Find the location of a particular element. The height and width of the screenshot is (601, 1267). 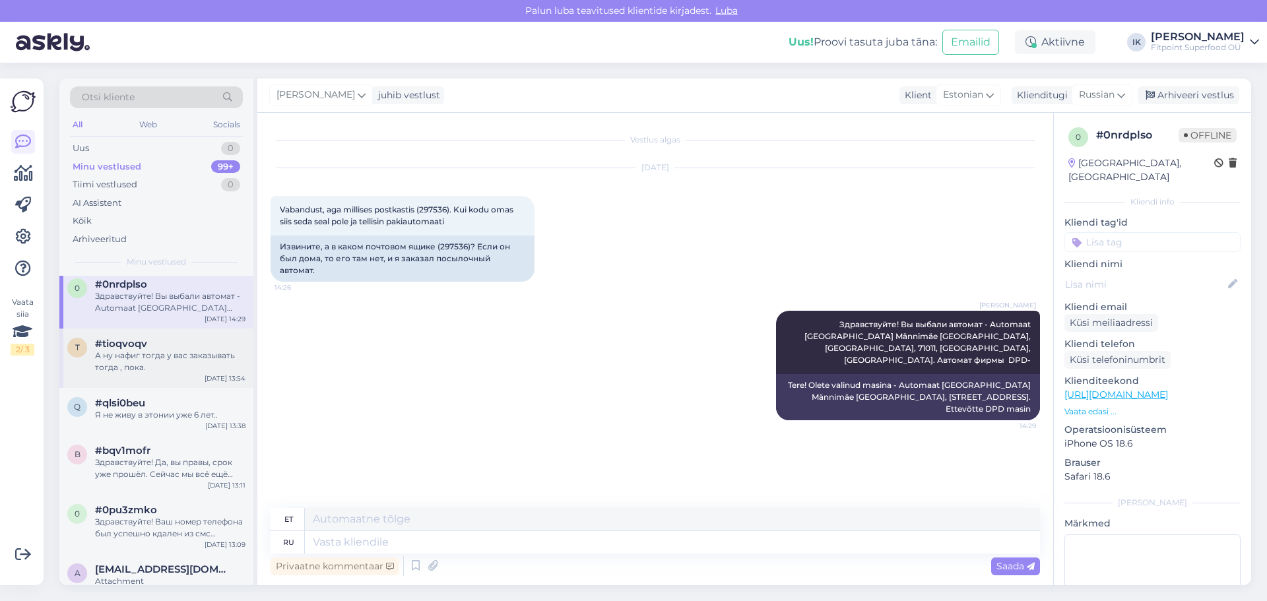

span: #0nrdplso is located at coordinates (121, 284).